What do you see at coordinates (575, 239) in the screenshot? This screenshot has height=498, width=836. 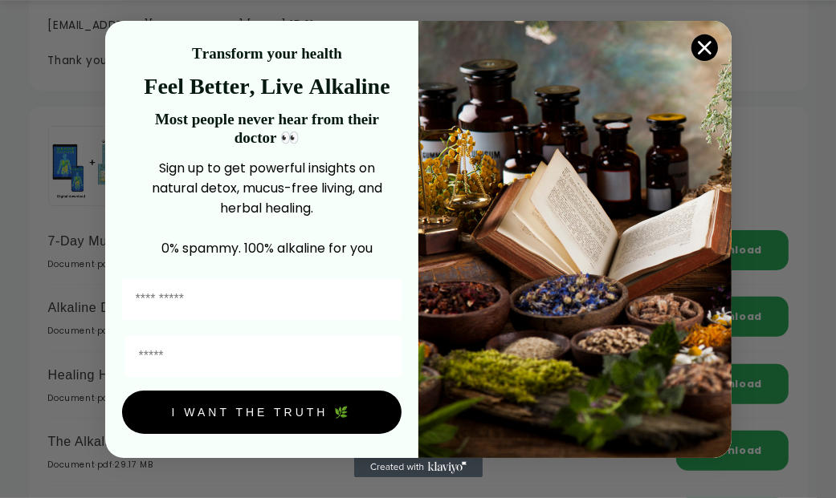 I see `img: 4a4a186a-b914-4224-87c7-990d8ecc9bca.jpeg` at bounding box center [575, 239].